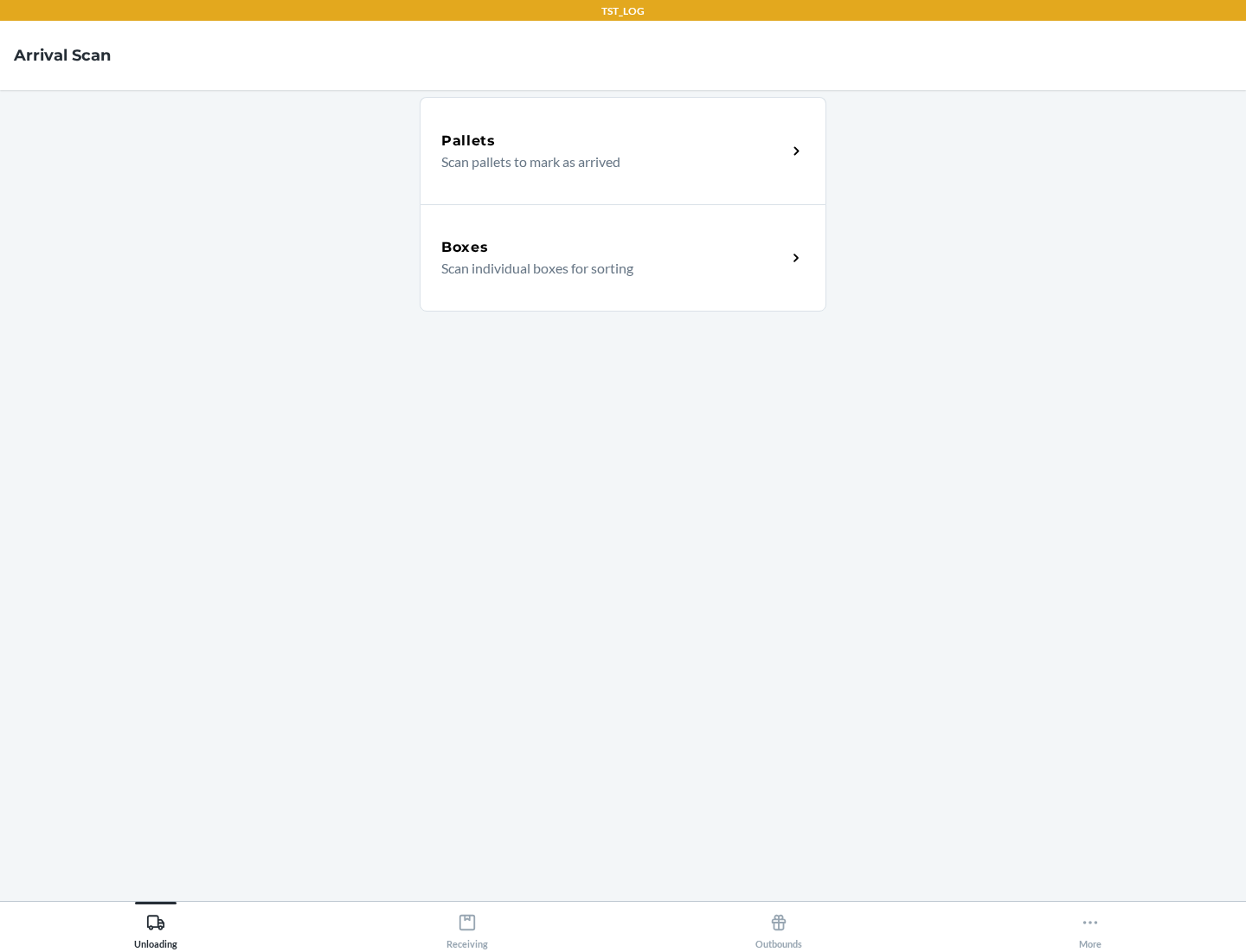 This screenshot has height=952, width=1246. Describe the element at coordinates (469, 141) in the screenshot. I see `h5: Pallets` at that location.